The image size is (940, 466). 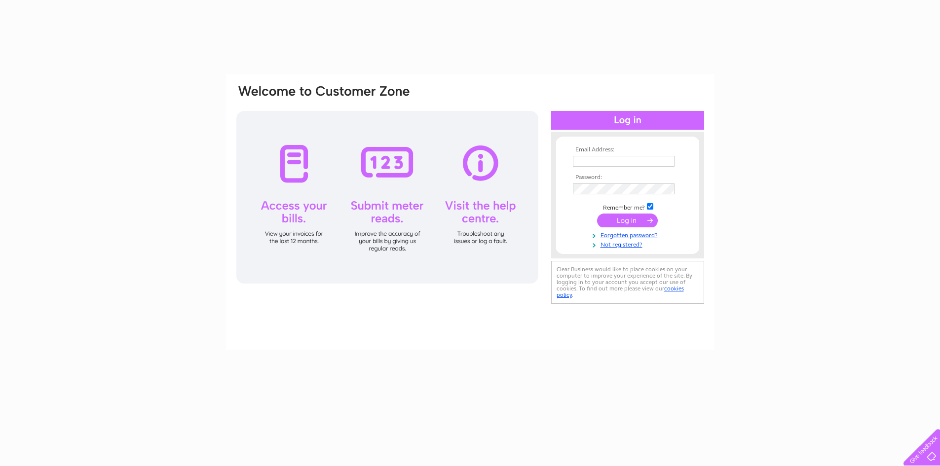 What do you see at coordinates (627, 207) in the screenshot?
I see `td: Remember me?` at bounding box center [627, 207].